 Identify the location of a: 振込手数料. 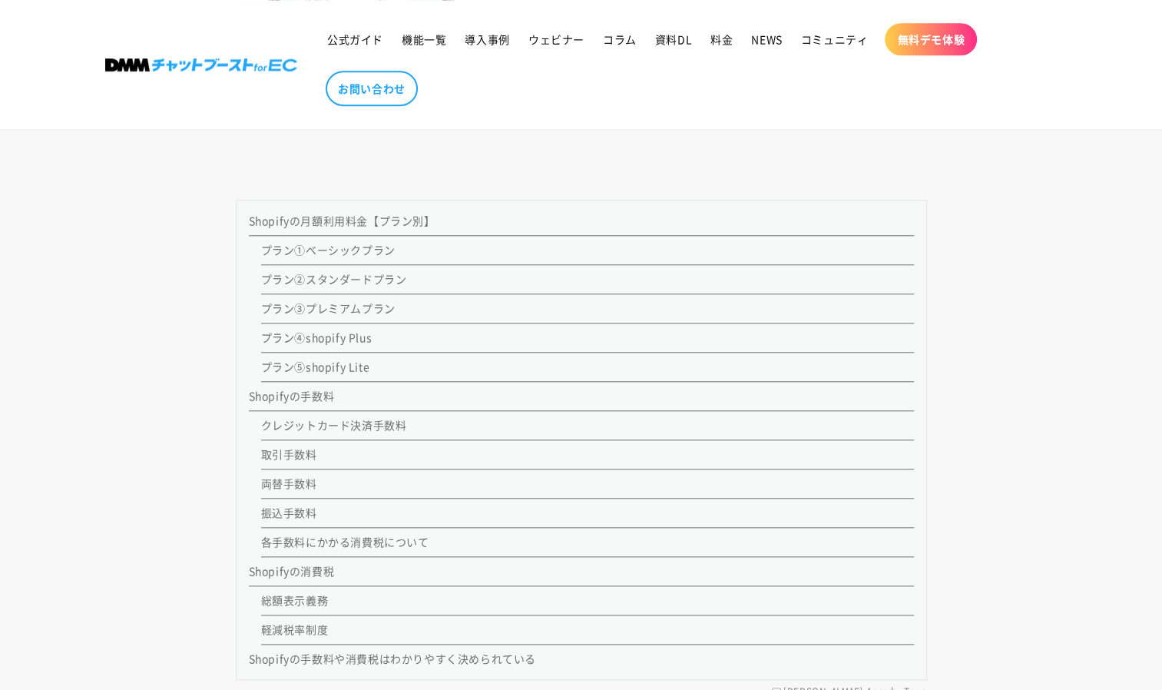
(289, 512).